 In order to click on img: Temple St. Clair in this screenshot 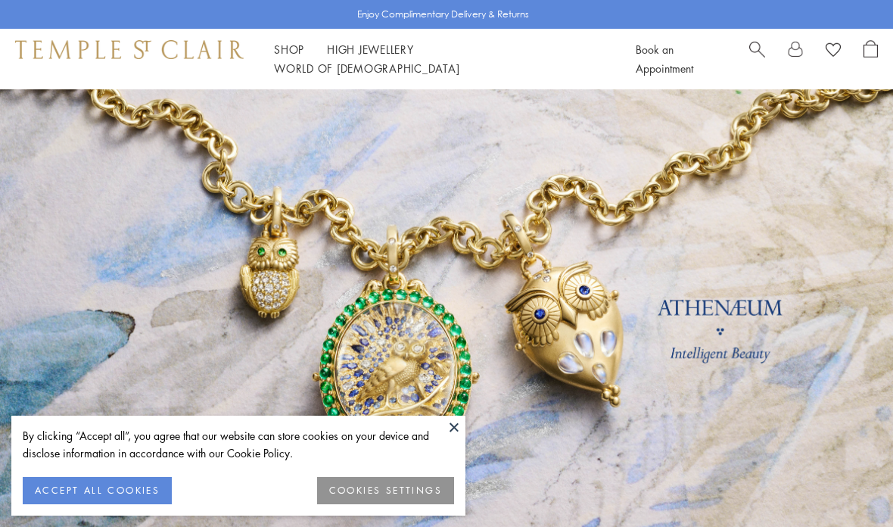, I will do `click(129, 49)`.